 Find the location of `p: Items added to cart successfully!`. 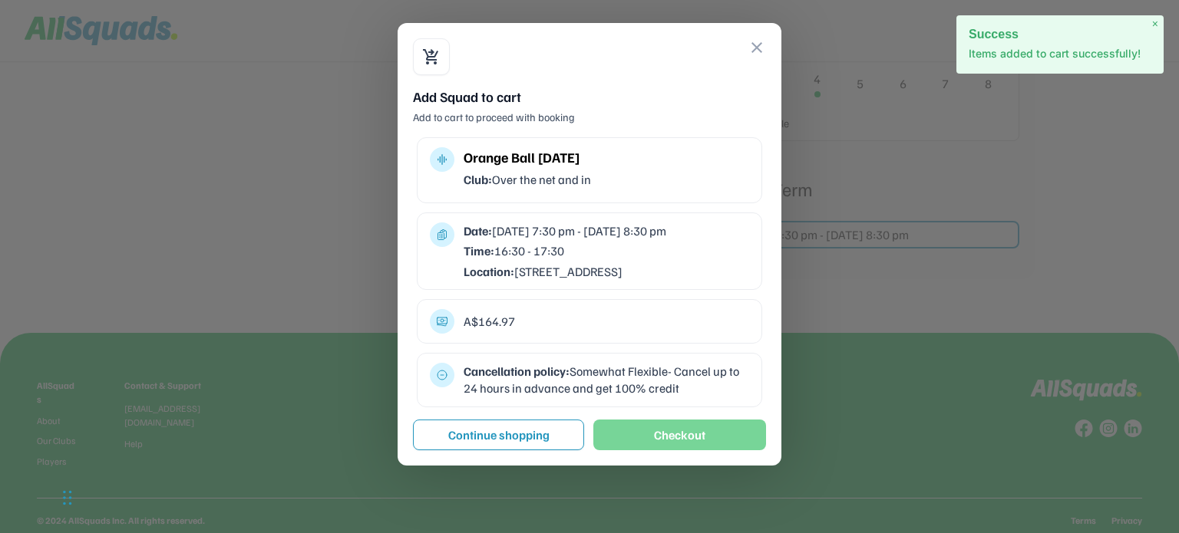

p: Items added to cart successfully! is located at coordinates (1060, 54).